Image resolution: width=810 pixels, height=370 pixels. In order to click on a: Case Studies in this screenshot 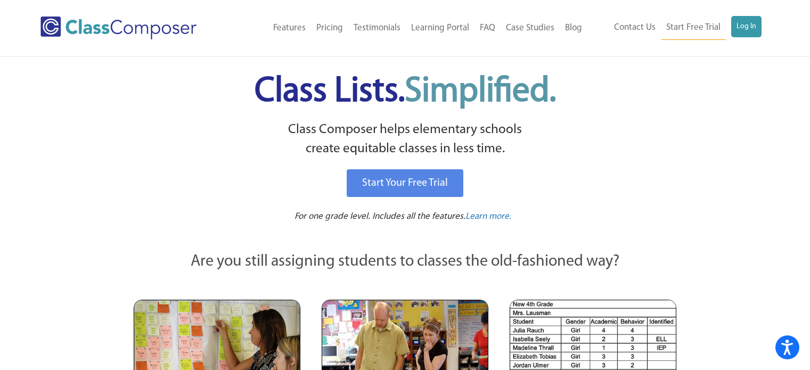, I will do `click(530, 28)`.